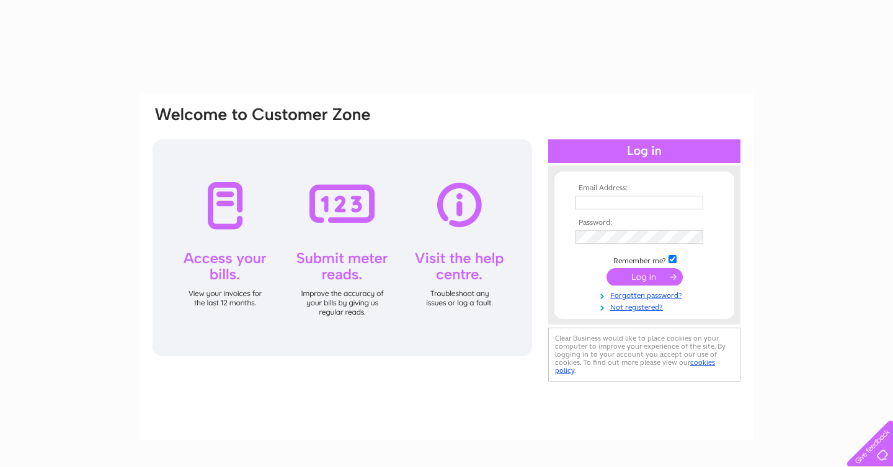 The image size is (893, 467). What do you see at coordinates (644, 277) in the screenshot?
I see `input: Submit` at bounding box center [644, 277].